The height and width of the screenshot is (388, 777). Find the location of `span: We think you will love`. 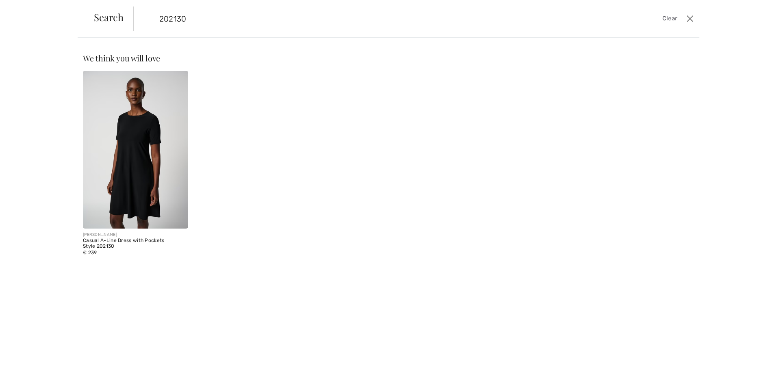

span: We think you will love is located at coordinates (121, 58).